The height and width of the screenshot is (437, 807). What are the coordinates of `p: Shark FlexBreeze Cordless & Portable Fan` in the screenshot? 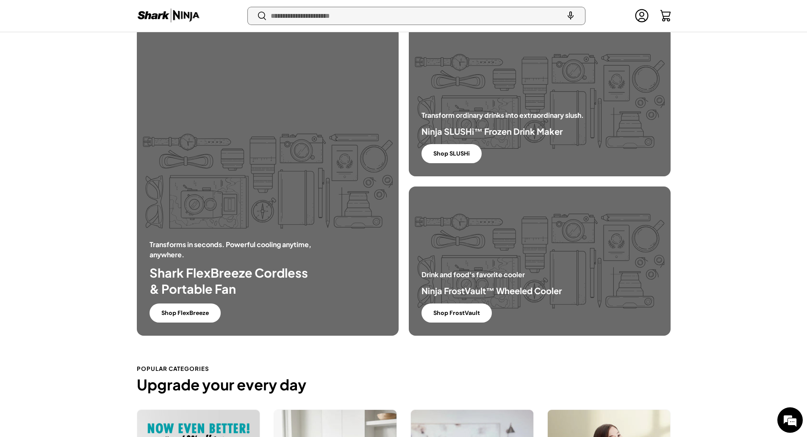 It's located at (234, 281).